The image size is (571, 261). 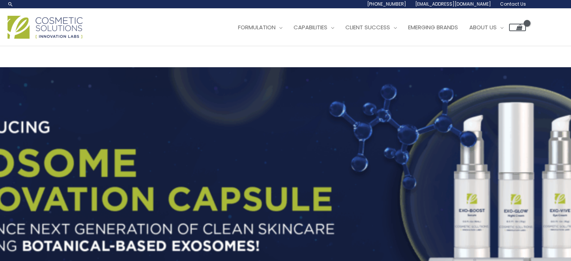 What do you see at coordinates (517, 27) in the screenshot?
I see `a: View Shopping Cart, empty` at bounding box center [517, 27].